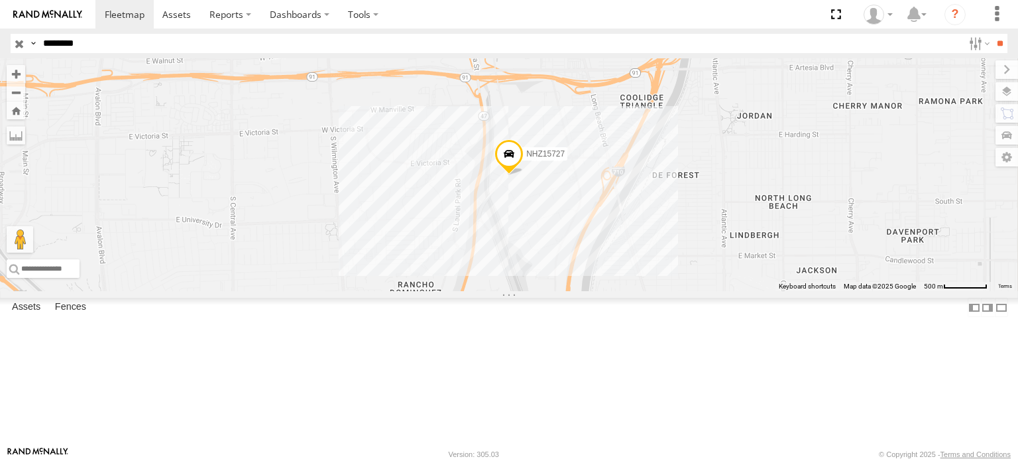 This screenshot has height=461, width=1018. What do you see at coordinates (880, 286) in the screenshot?
I see `span: Map data ©2025 Google` at bounding box center [880, 286].